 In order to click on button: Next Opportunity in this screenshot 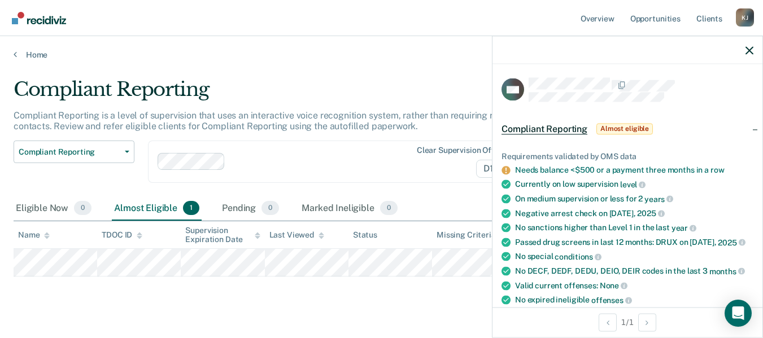, I will do `click(647, 323)`.